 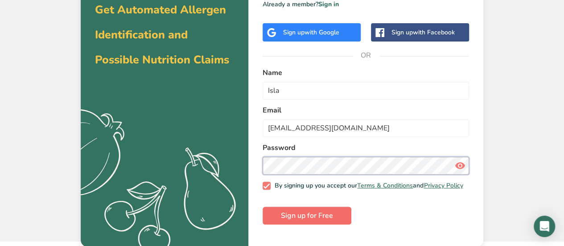 What do you see at coordinates (367, 186) in the screenshot?
I see `span: By signing up you accept our and` at bounding box center [367, 186].